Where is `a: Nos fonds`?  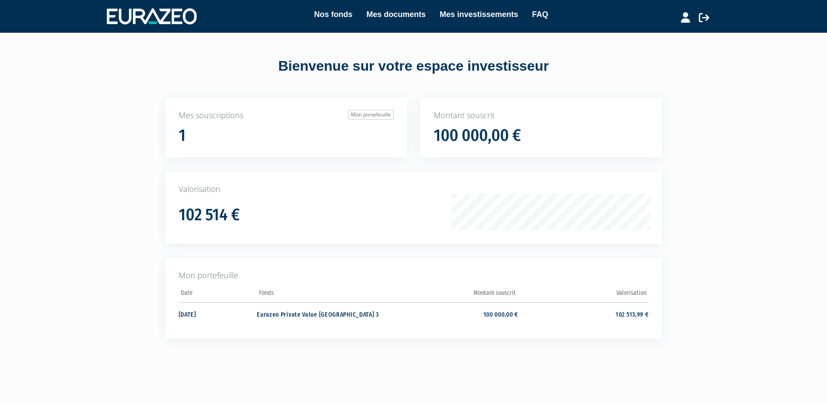 a: Nos fonds is located at coordinates (333, 14).